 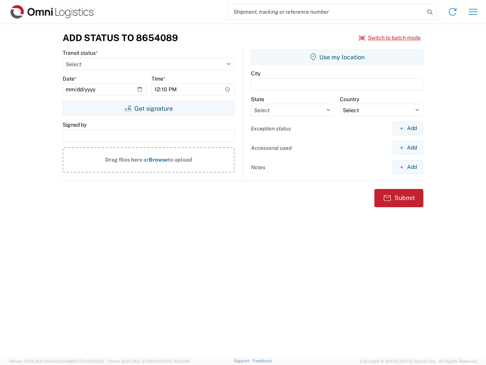 What do you see at coordinates (243, 360) in the screenshot?
I see `a: Support` at bounding box center [243, 360].